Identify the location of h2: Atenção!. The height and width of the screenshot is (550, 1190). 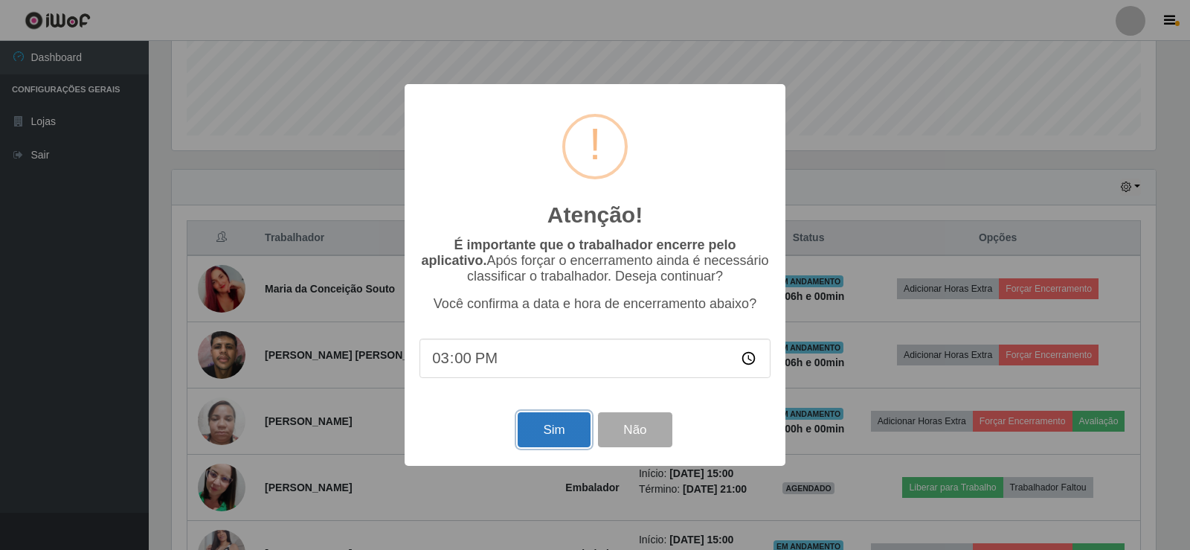
(595, 215).